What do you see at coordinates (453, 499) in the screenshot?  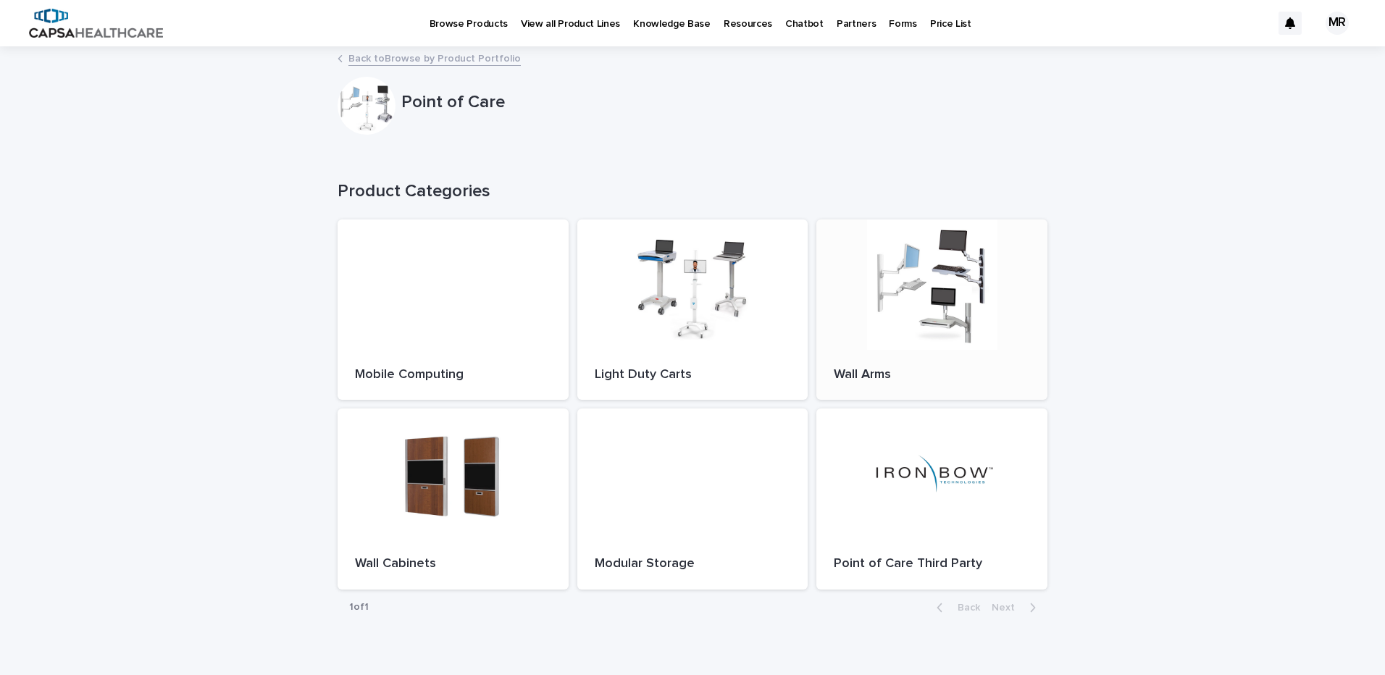 I see `a: Wall Cabinets` at bounding box center [453, 499].